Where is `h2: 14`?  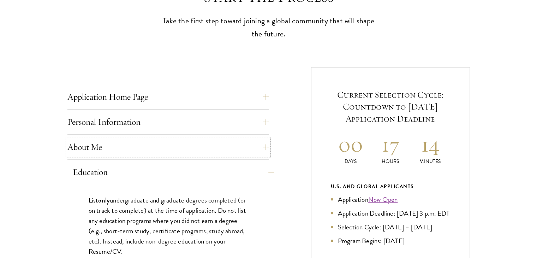
h2: 14 is located at coordinates (430, 144).